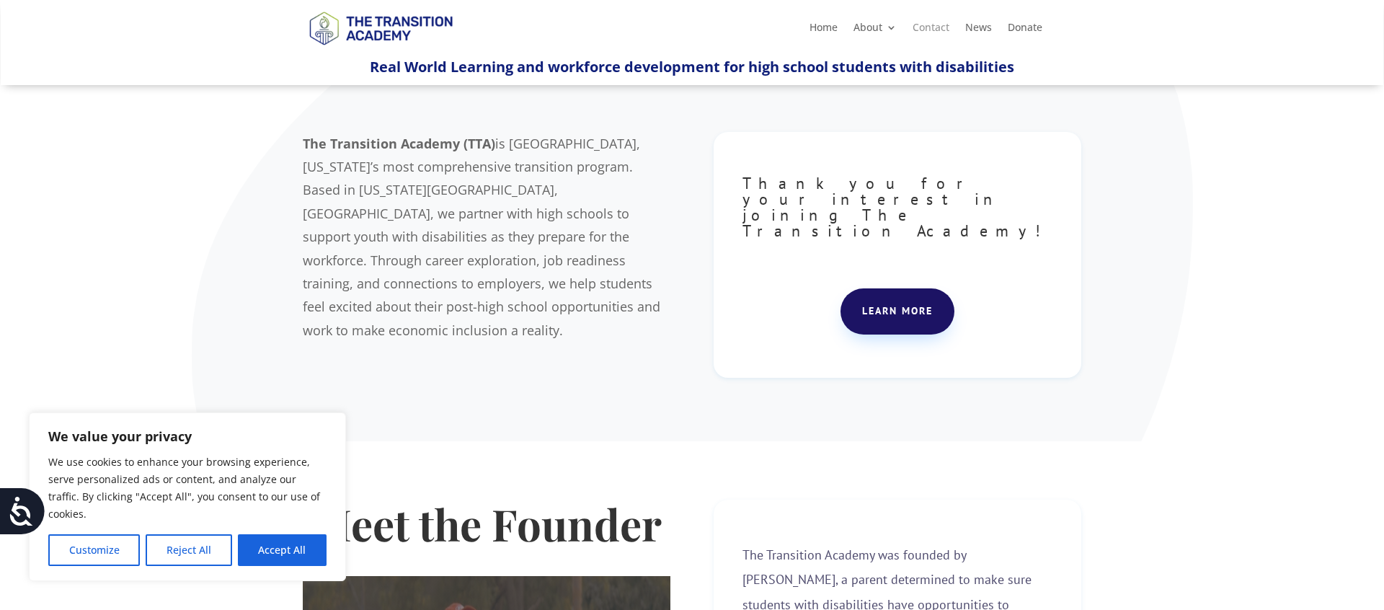 The width and height of the screenshot is (1384, 610). I want to click on a: Logo-Noticias, so click(381, 49).